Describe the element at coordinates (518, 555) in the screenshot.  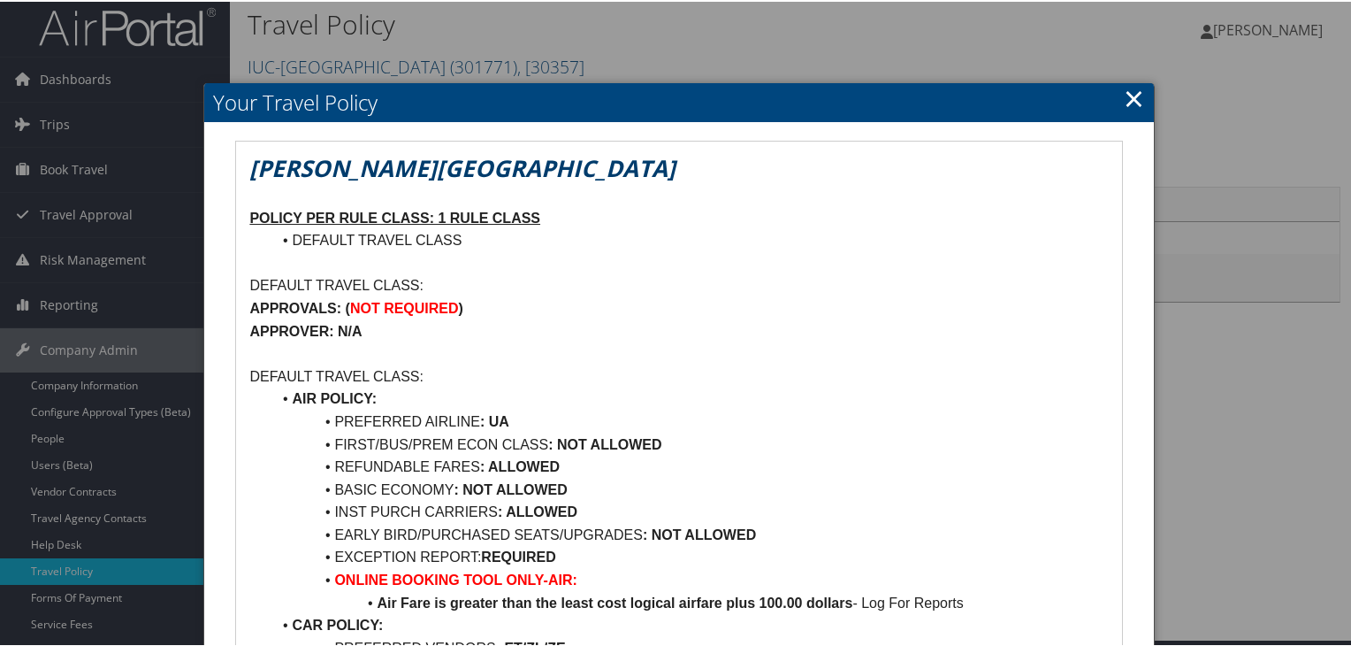
I see `strong: REQUIRED` at that location.